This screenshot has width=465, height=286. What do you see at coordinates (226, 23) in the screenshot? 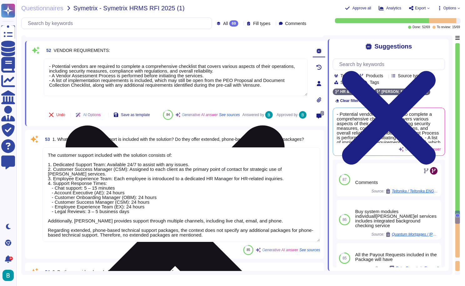
I see `span: All` at bounding box center [226, 23].